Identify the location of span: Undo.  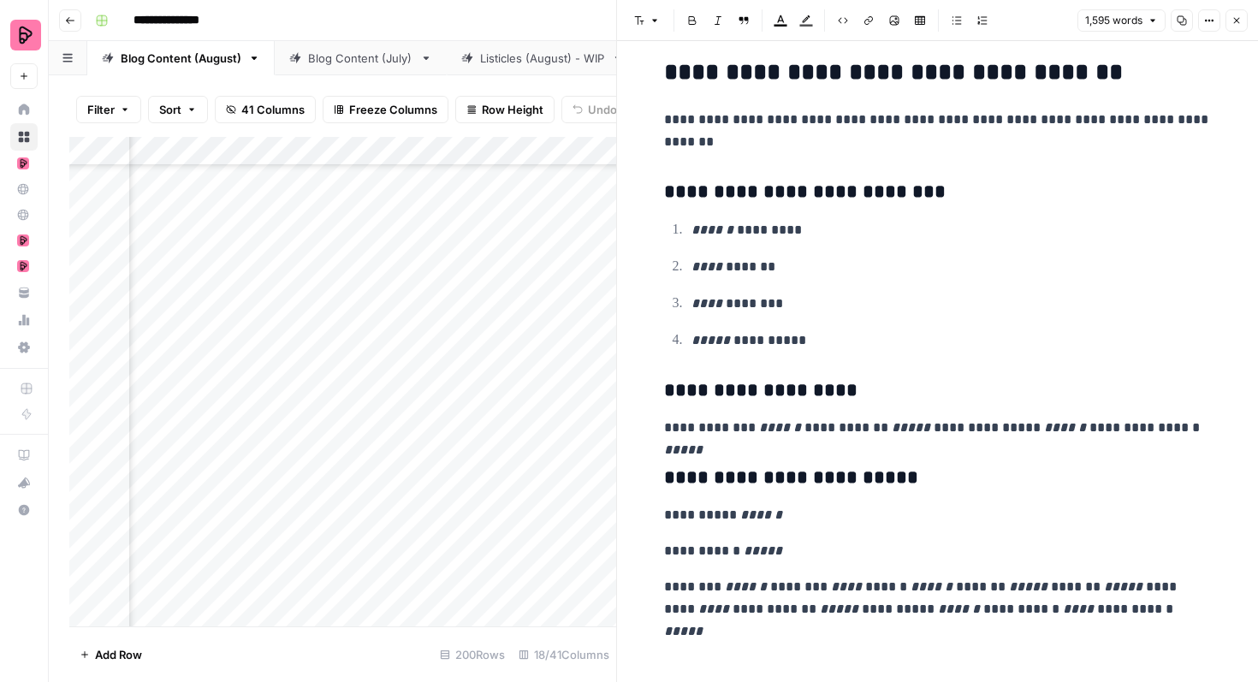
(603, 110).